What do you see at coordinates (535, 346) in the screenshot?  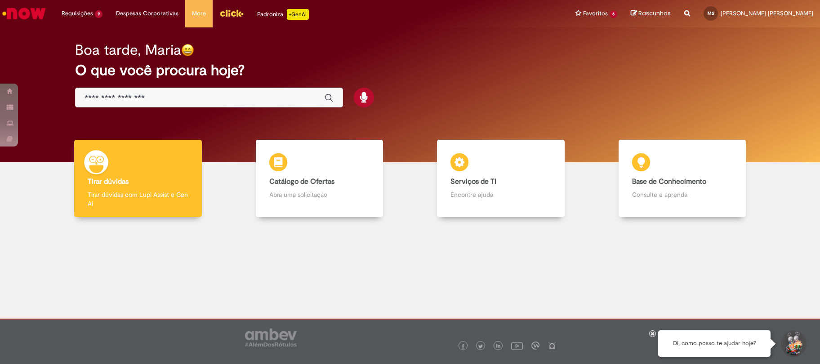 I see `img: logo_footer_workplace.png` at bounding box center [535, 346].